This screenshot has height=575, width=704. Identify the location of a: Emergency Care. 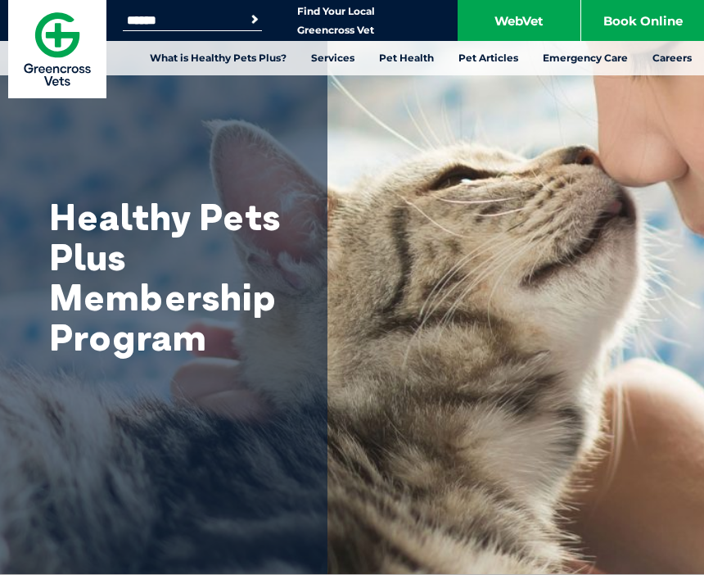
(585, 58).